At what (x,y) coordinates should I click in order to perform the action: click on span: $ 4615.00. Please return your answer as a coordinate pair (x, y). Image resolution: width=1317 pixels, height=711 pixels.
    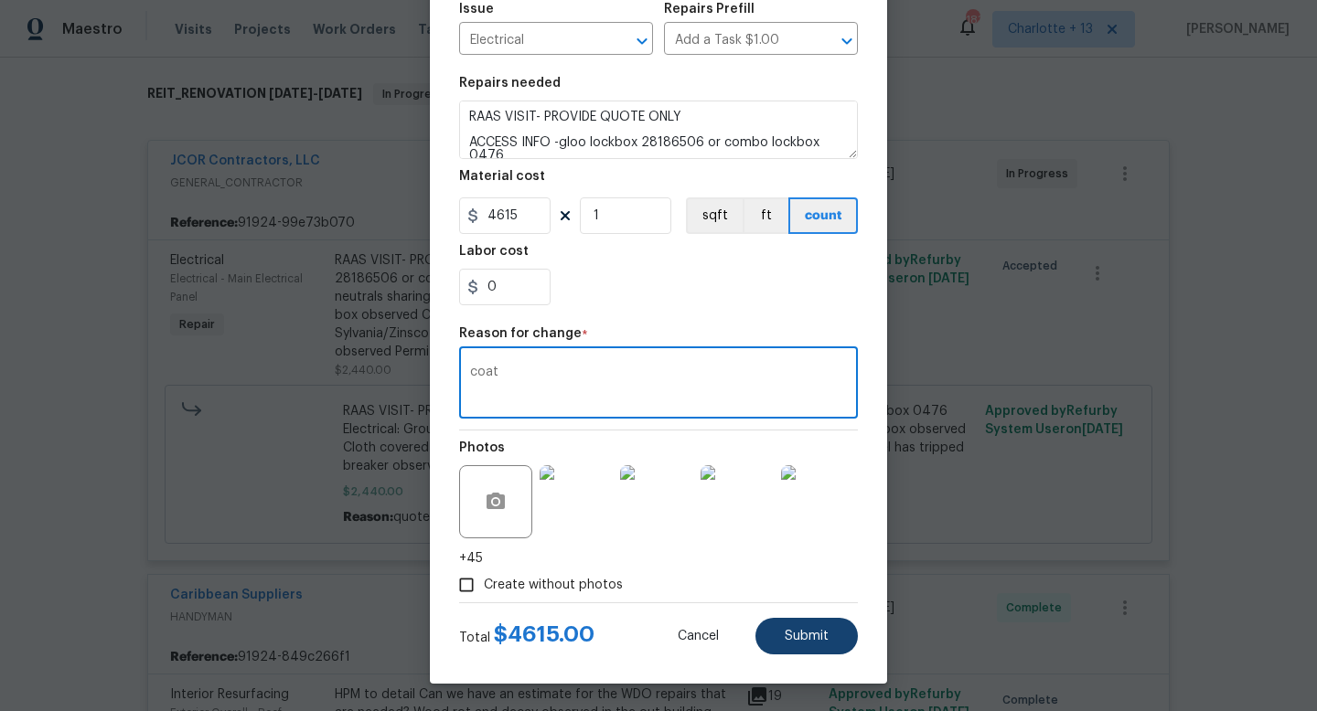
    Looking at the image, I should click on (544, 635).